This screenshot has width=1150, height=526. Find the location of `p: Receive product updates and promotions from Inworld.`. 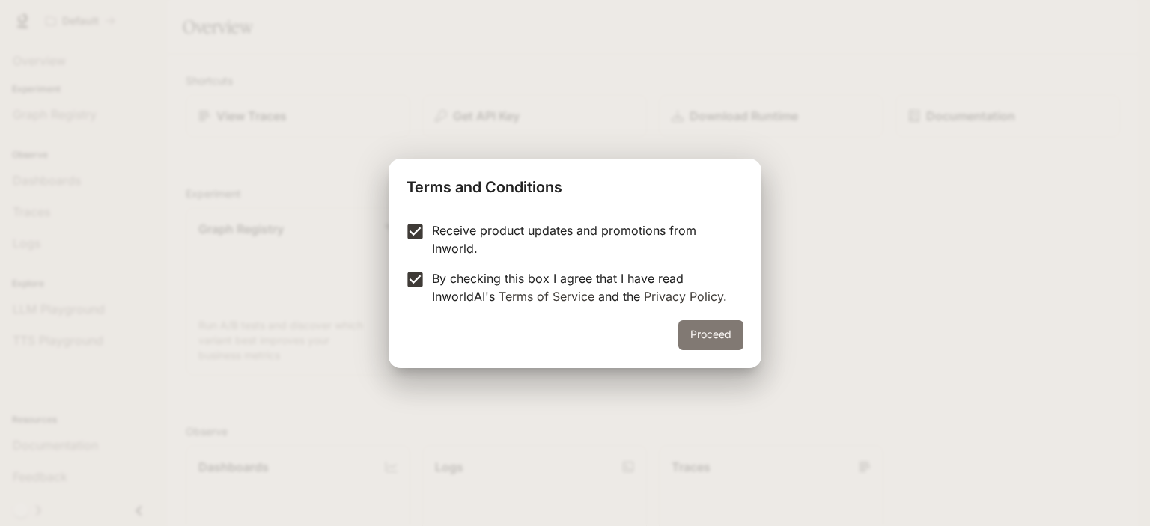

p: Receive product updates and promotions from Inworld. is located at coordinates (582, 239).